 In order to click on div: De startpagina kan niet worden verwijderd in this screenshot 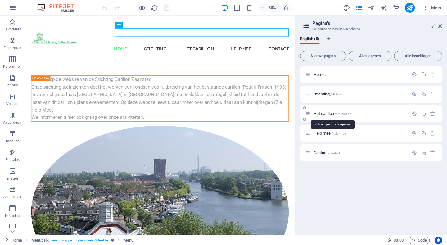, I will do `click(432, 74)`.